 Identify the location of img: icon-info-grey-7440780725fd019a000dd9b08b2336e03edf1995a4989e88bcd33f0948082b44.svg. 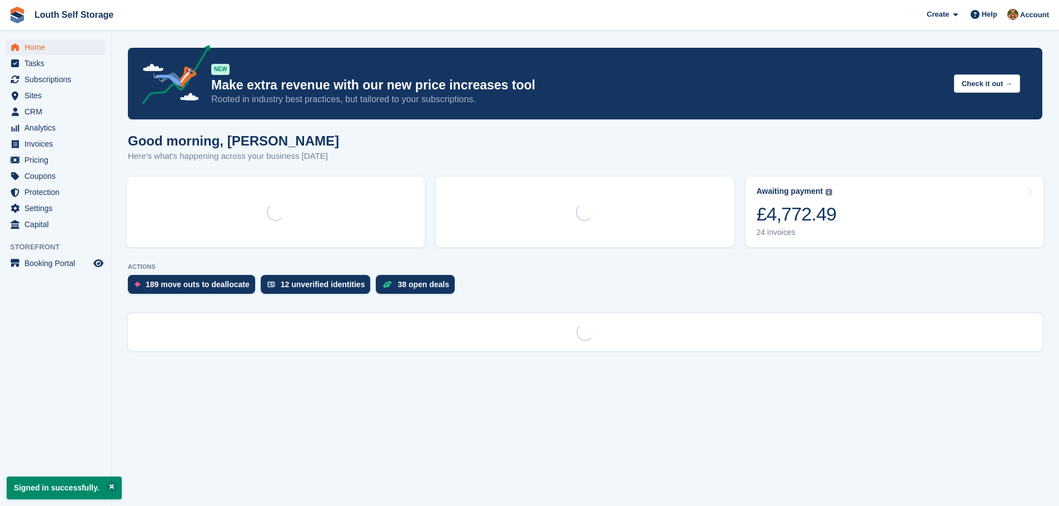
(829, 192).